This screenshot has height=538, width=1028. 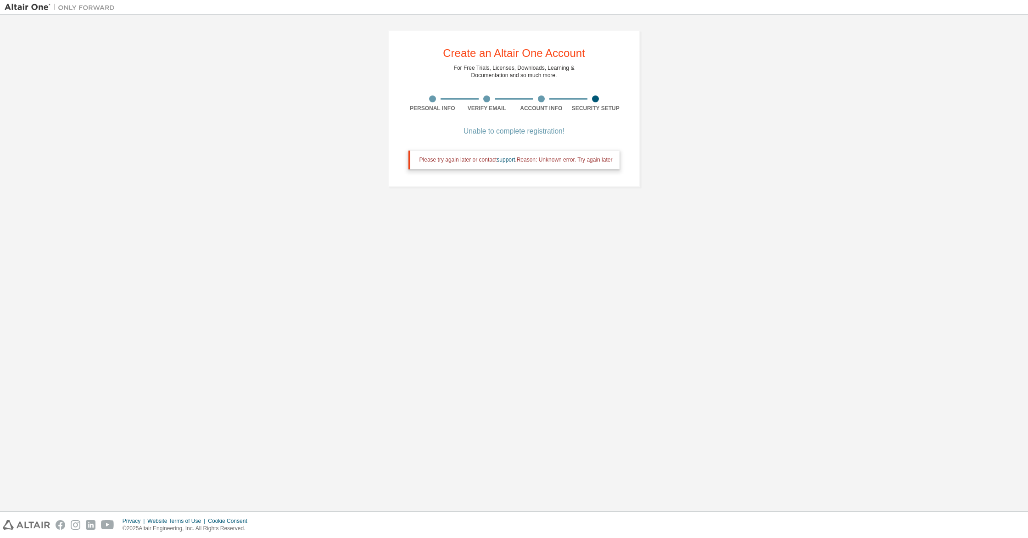 I want to click on div: For Free Trials, Licenses, Downloads, Learning & Documentation and so much more., so click(x=514, y=72).